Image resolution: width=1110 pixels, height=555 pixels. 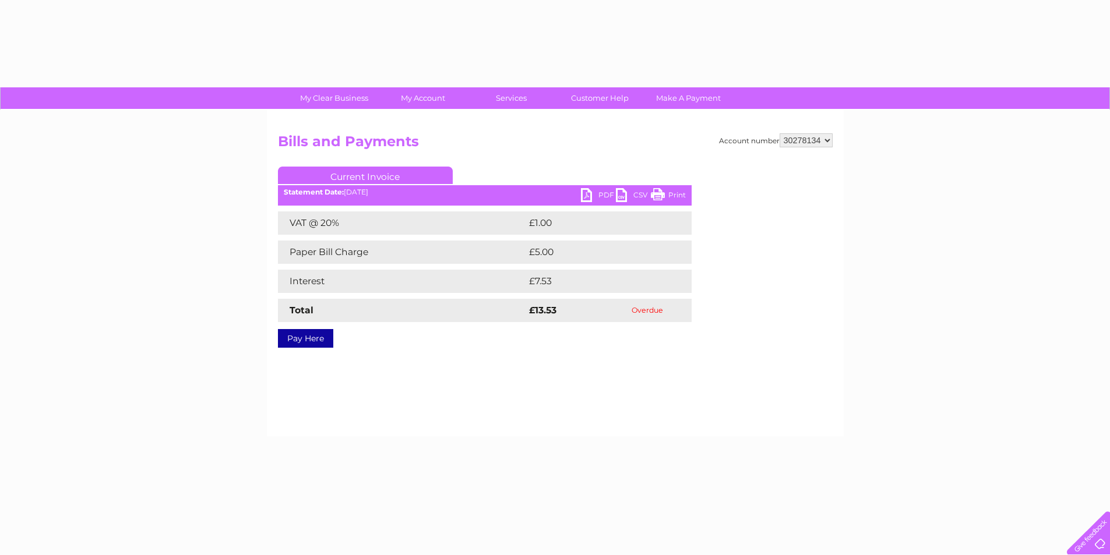 I want to click on a: My Account, so click(x=423, y=98).